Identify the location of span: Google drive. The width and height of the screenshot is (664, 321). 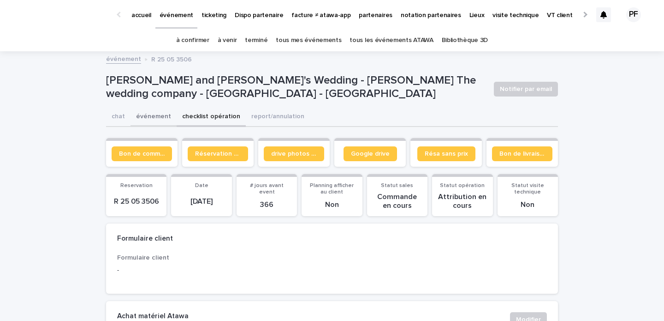
(370, 154).